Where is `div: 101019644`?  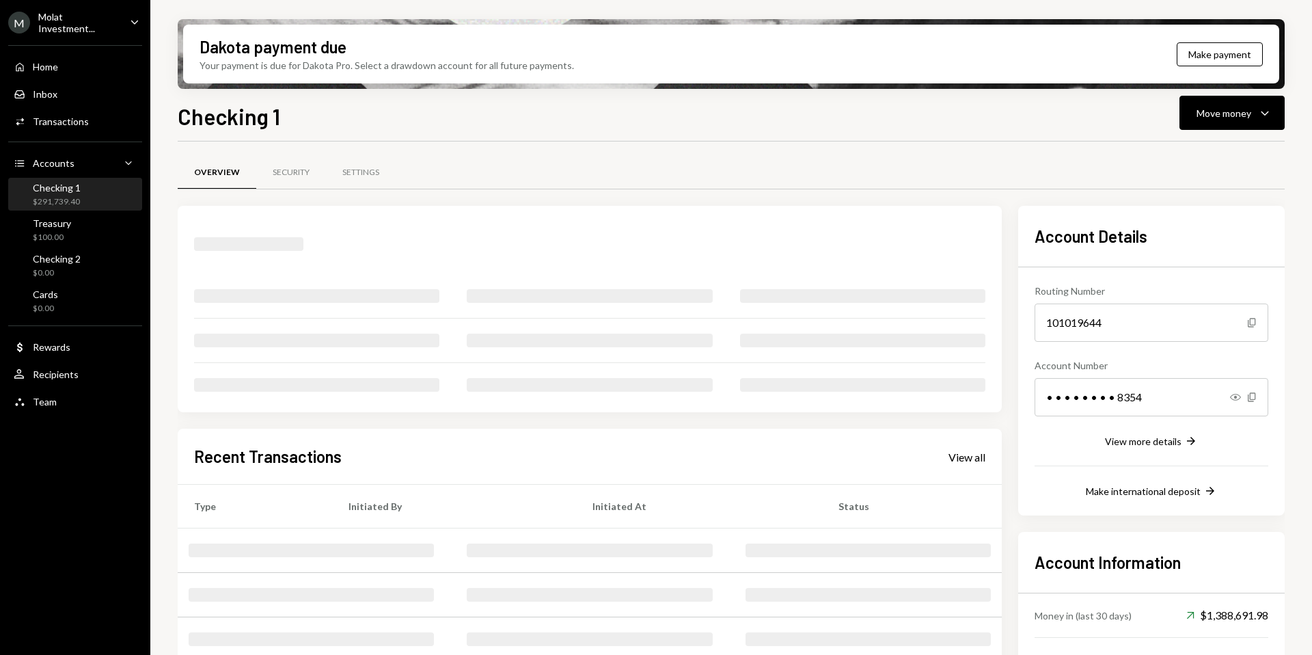 div: 101019644 is located at coordinates (1152, 323).